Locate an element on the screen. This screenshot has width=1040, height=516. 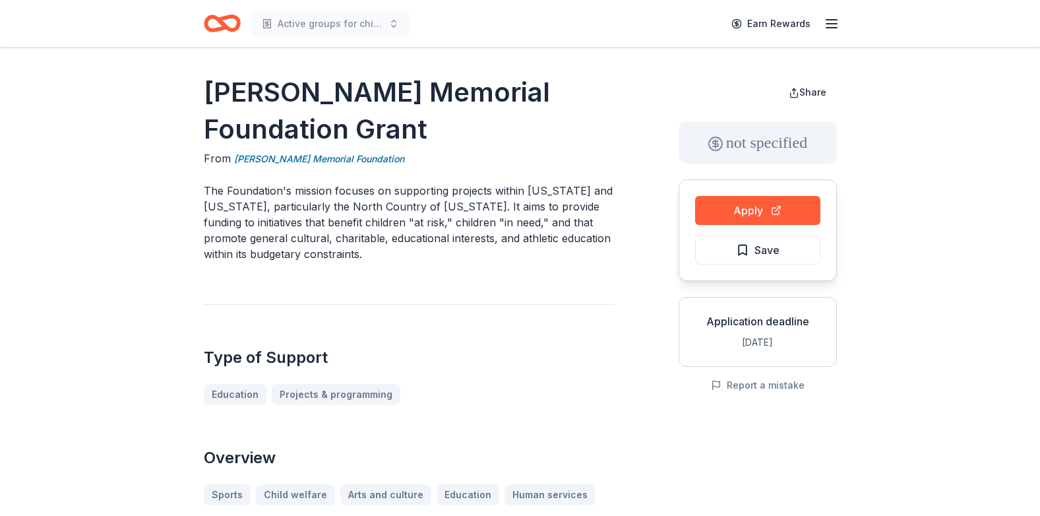
a: Earn Rewards is located at coordinates (771, 24).